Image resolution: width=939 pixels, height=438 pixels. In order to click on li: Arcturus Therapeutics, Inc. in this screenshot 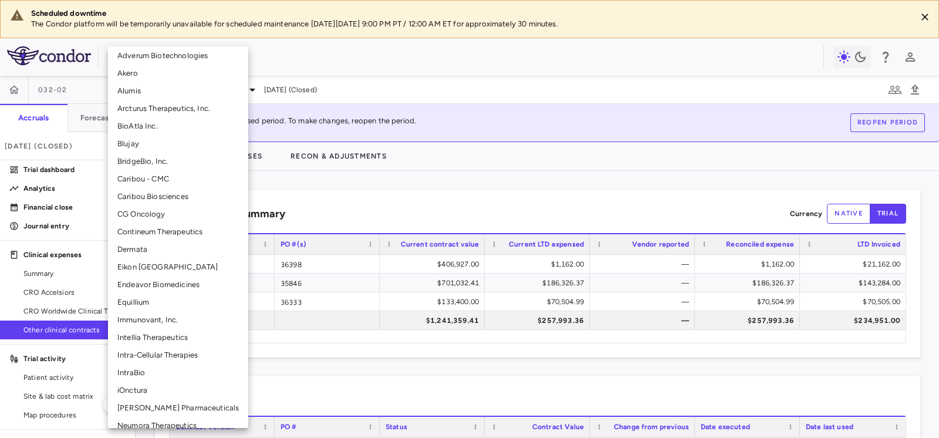, I will do `click(178, 109)`.